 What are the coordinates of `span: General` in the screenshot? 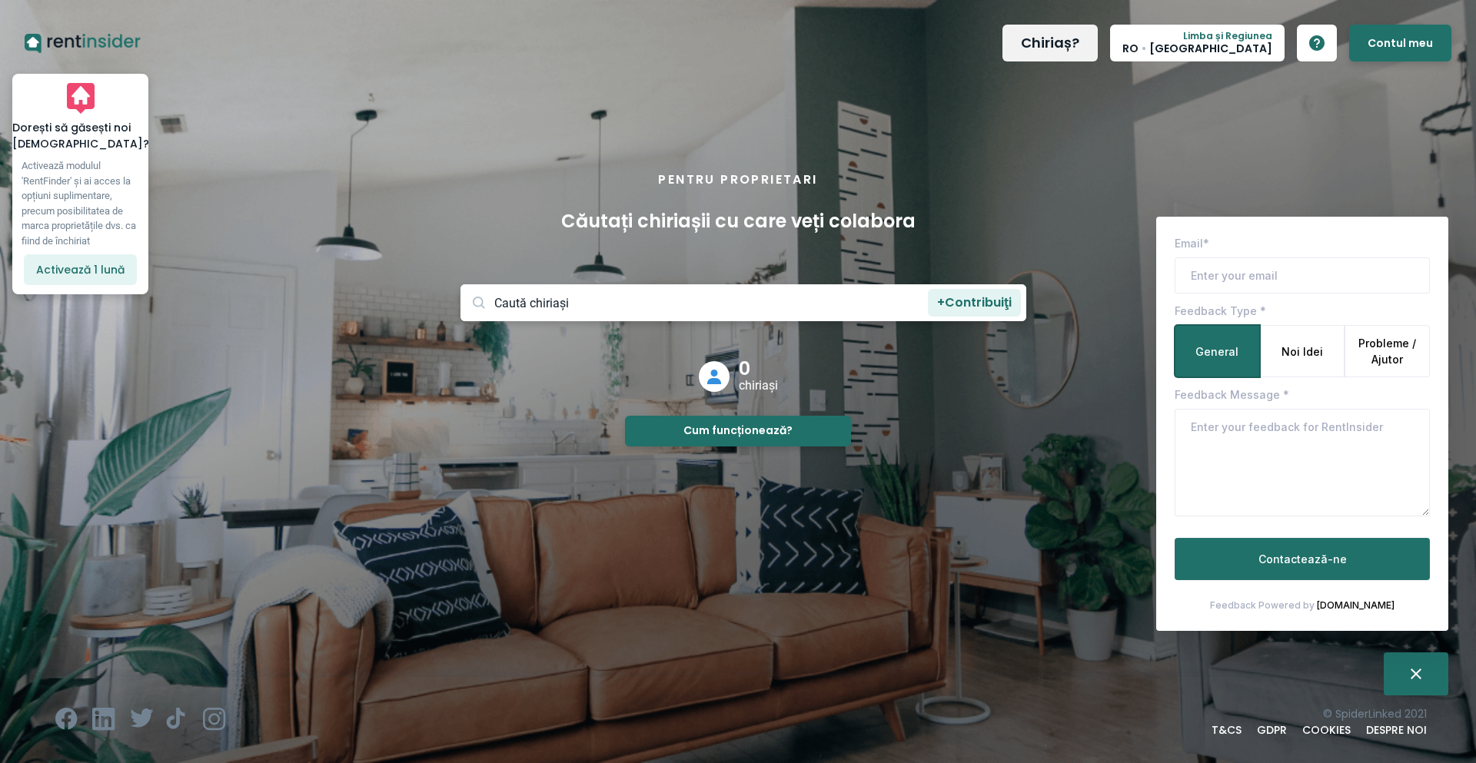 It's located at (1217, 351).